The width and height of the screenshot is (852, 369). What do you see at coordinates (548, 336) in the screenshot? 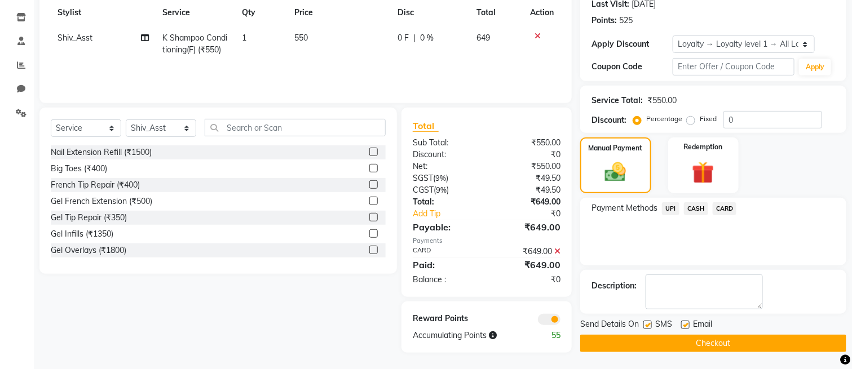
I see `div: 55` at bounding box center [548, 336].